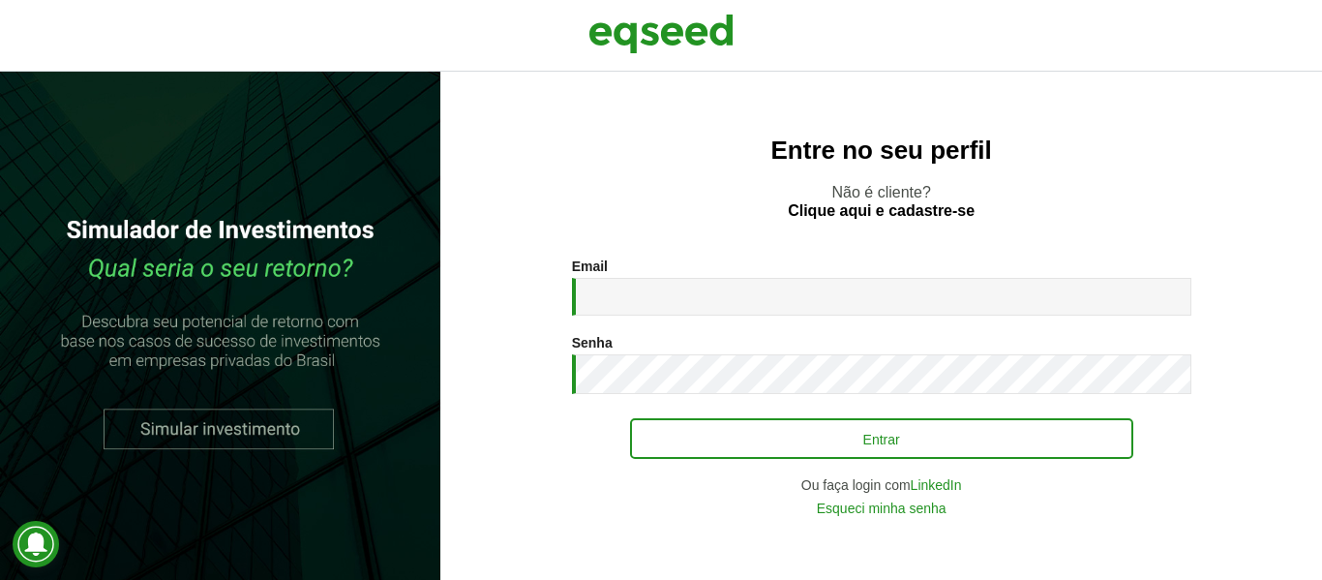  What do you see at coordinates (881, 211) in the screenshot?
I see `a: Clique aqui e cadastre-se` at bounding box center [881, 211].